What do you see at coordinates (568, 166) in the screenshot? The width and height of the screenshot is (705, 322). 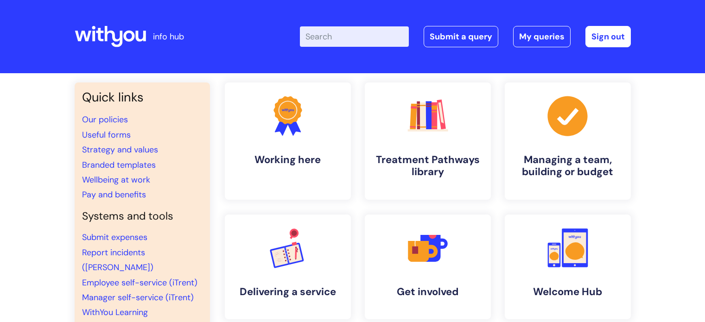 I see `h4: Managing a team, building or budget` at bounding box center [568, 166].